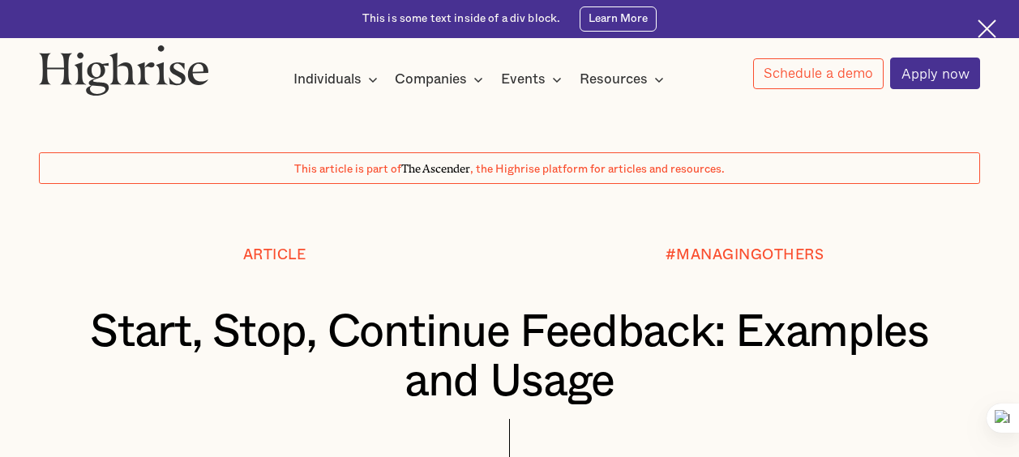 This screenshot has height=457, width=1019. Describe the element at coordinates (461, 19) in the screenshot. I see `div: This is some text inside of a div block.` at that location.